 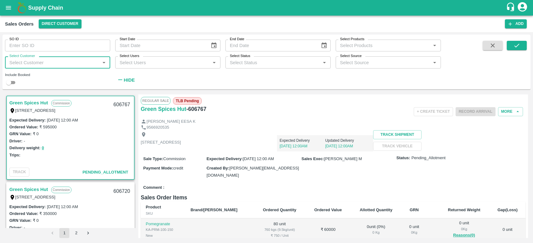 What do you see at coordinates (174, 159) in the screenshot?
I see `span: Commission` at bounding box center [174, 159].